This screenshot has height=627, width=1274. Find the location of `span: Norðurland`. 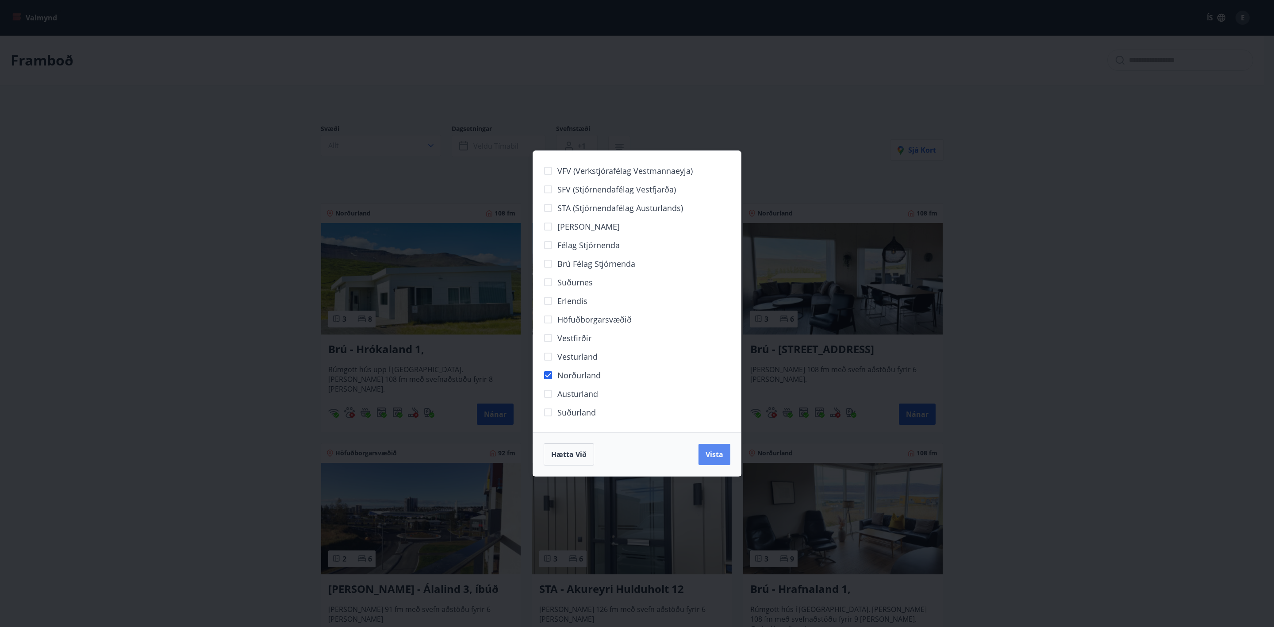

span: Norðurland is located at coordinates (579, 375).